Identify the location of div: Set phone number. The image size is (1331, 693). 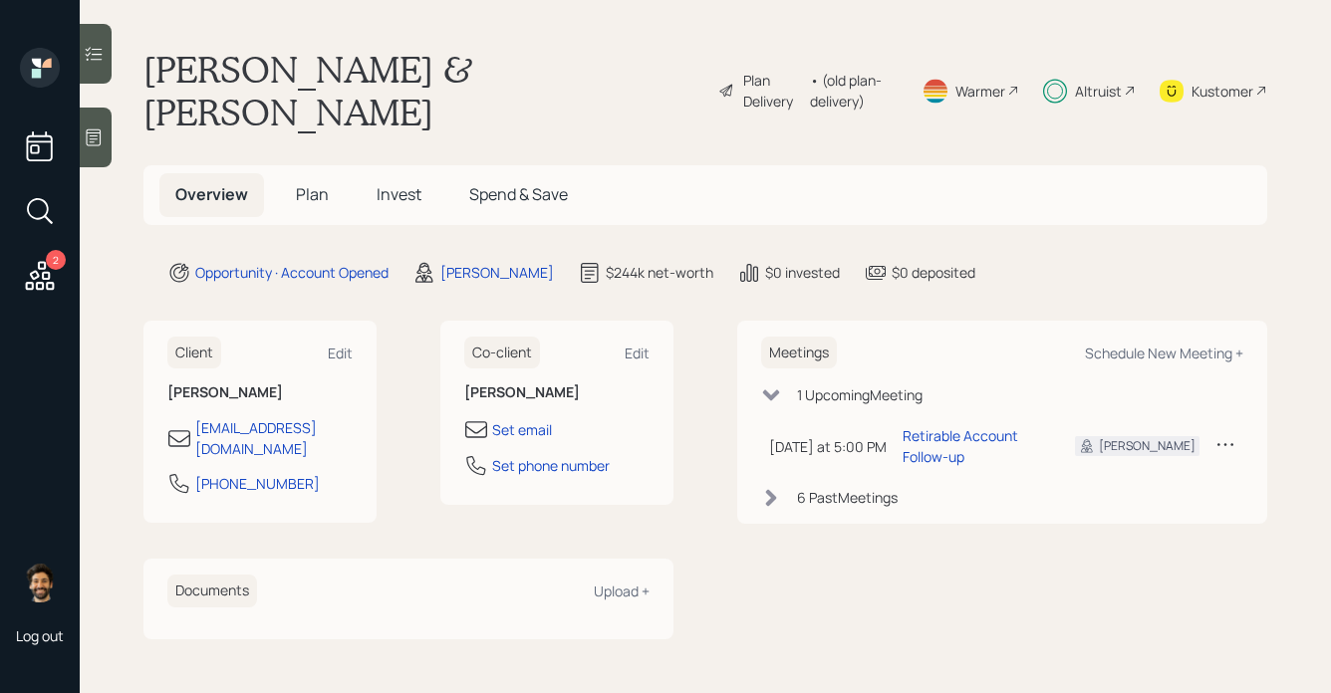
(551, 465).